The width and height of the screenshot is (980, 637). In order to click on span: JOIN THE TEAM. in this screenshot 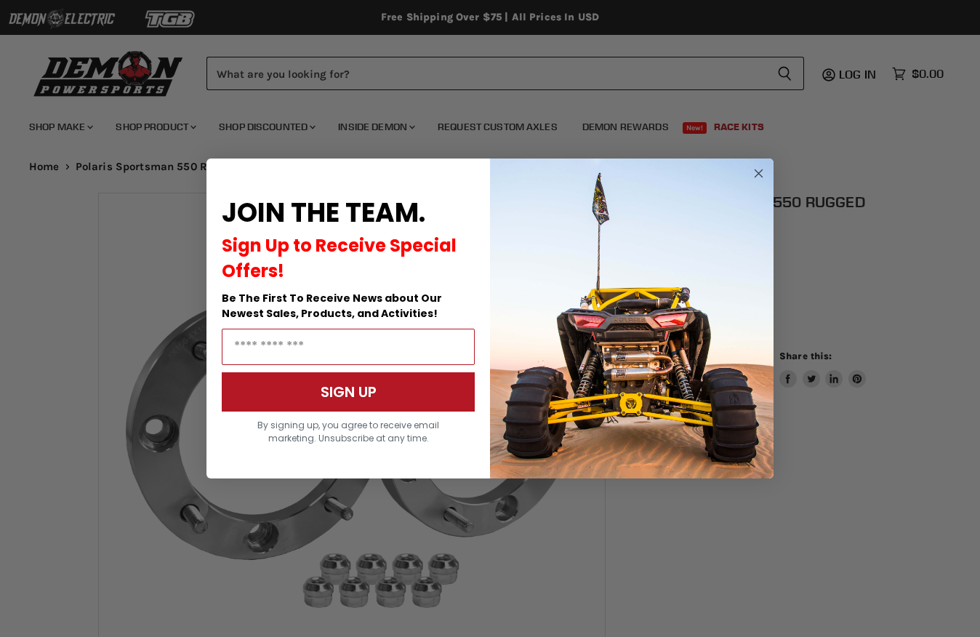, I will do `click(324, 212)`.